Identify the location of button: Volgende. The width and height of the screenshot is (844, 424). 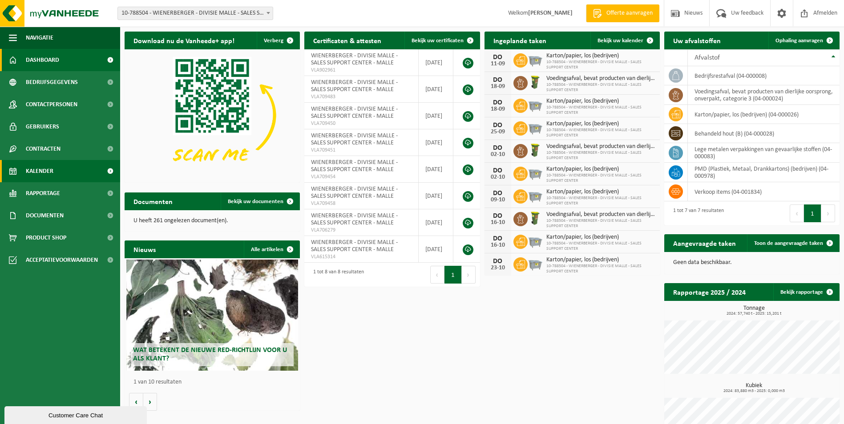
(150, 402).